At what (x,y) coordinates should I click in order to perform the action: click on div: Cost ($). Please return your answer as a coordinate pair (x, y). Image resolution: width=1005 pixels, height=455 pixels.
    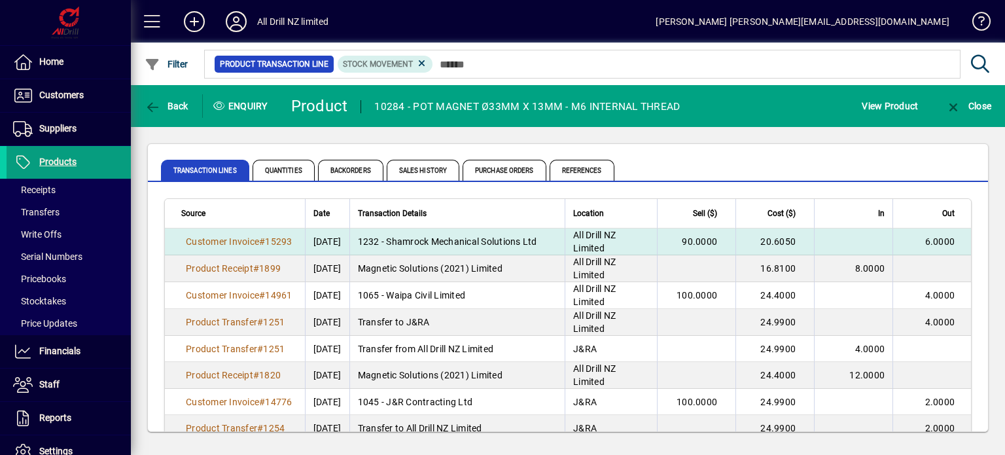
    Looking at the image, I should click on (775, 213).